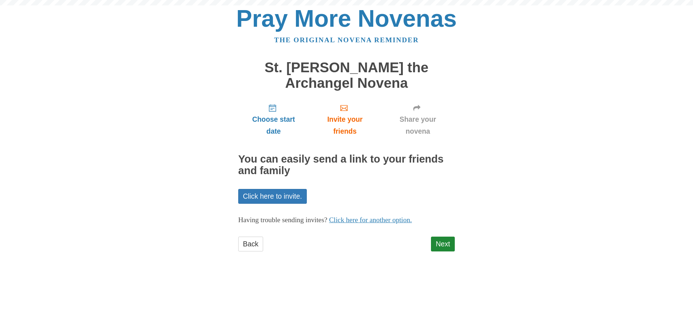 The image size is (693, 332). What do you see at coordinates (346, 165) in the screenshot?
I see `h2: You can easily send a link to your friends and family` at bounding box center [346, 165].